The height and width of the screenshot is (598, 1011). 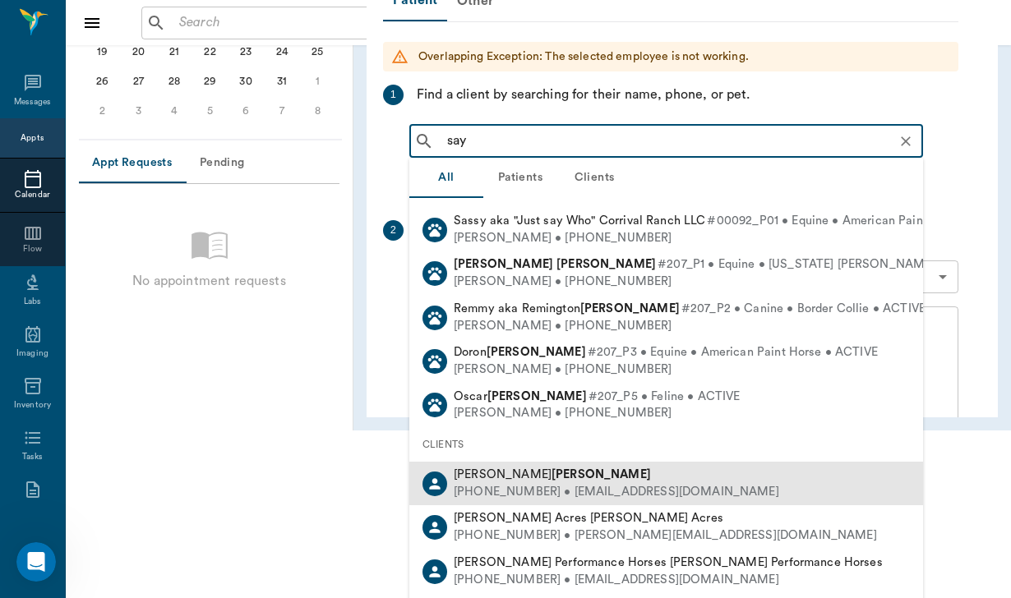 What do you see at coordinates (26, 22) in the screenshot?
I see `button: go back` at bounding box center [26, 22].